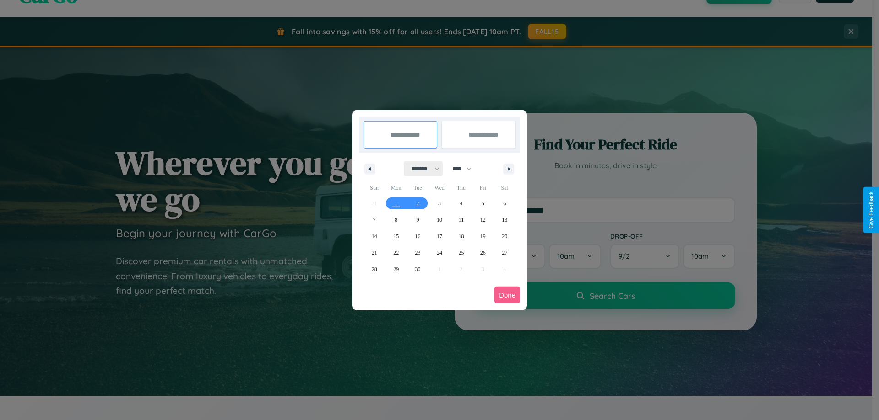  I want to click on button: 22, so click(395, 253).